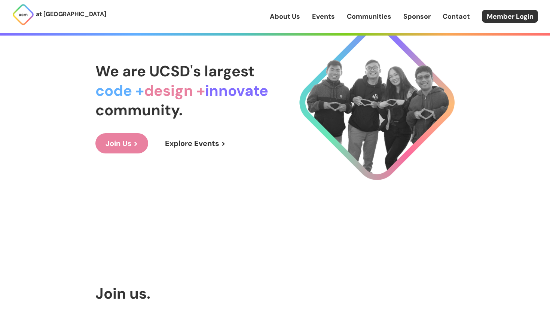 This screenshot has height=311, width=550. Describe the element at coordinates (377, 102) in the screenshot. I see `img: Cool Logo` at that location.